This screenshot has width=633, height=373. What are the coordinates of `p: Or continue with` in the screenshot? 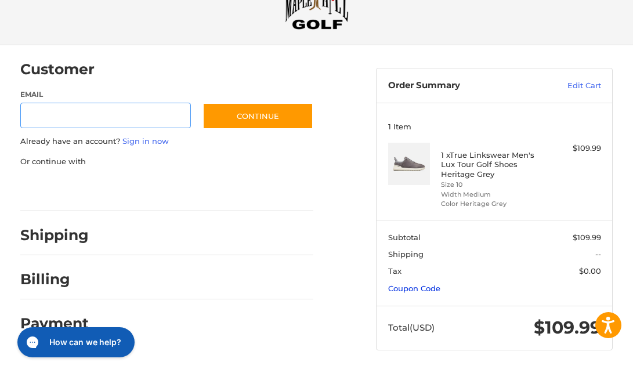 It's located at (167, 162).